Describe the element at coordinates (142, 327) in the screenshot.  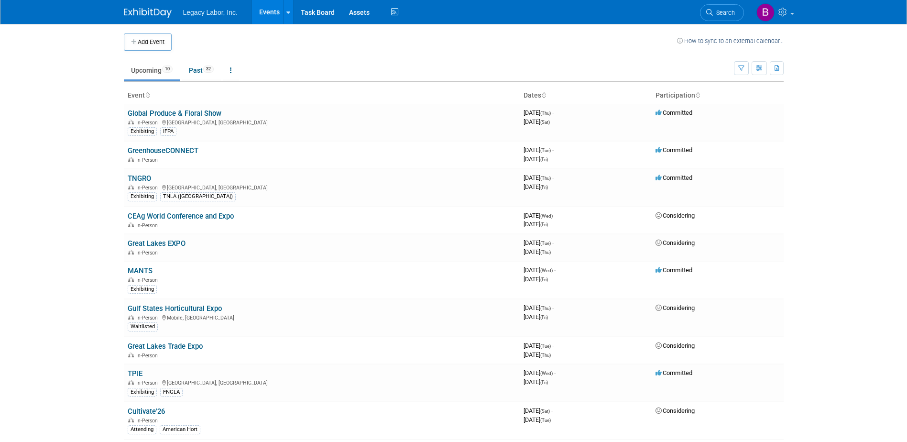
I see `div: Waitlisted` at that location.